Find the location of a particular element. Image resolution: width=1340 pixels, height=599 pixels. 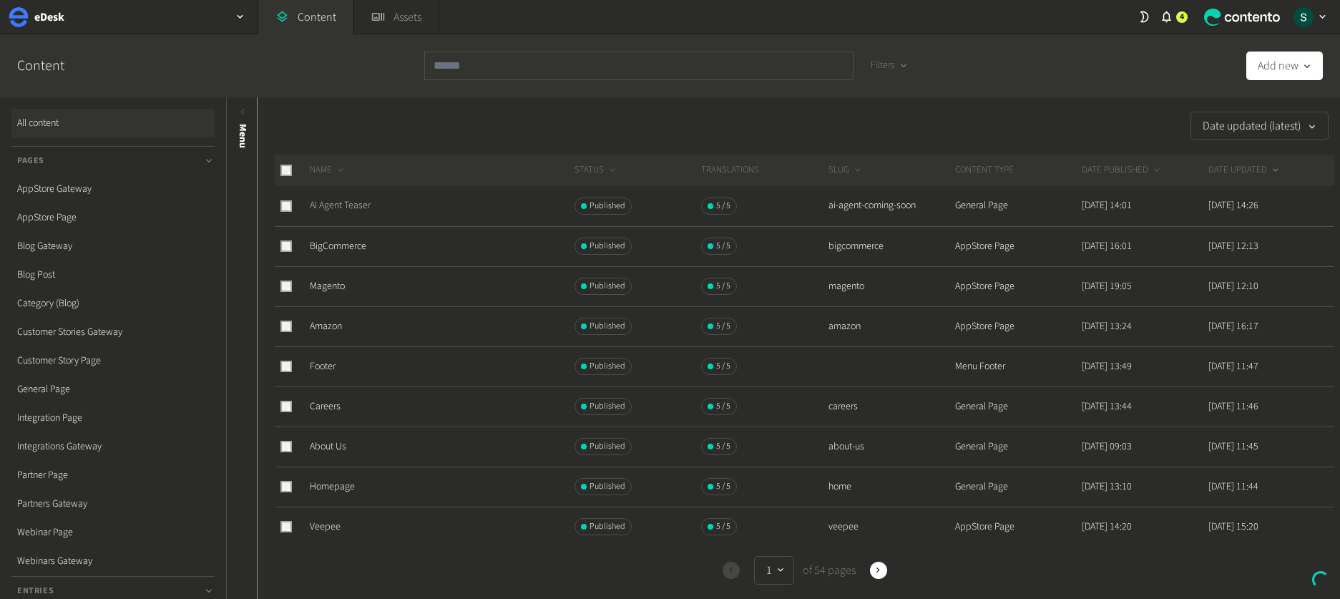

a: Partner Page is located at coordinates (113, 475).